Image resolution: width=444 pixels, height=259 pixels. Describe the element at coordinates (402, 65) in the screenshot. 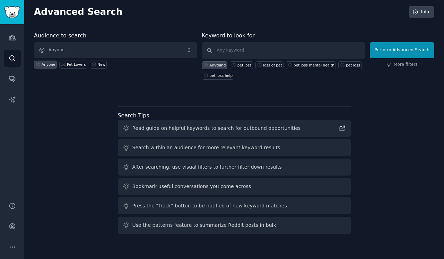

I see `a: More filters` at that location.